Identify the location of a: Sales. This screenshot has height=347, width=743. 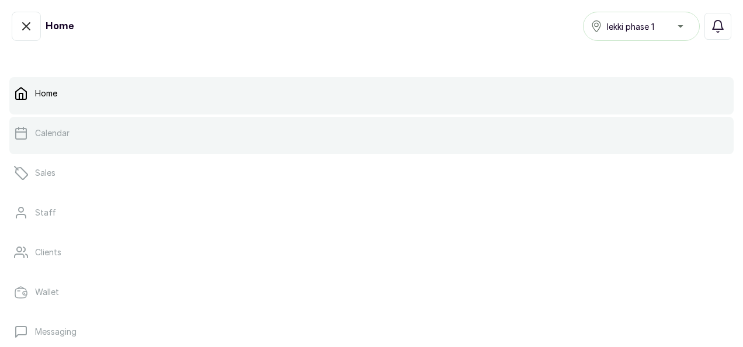
(371, 173).